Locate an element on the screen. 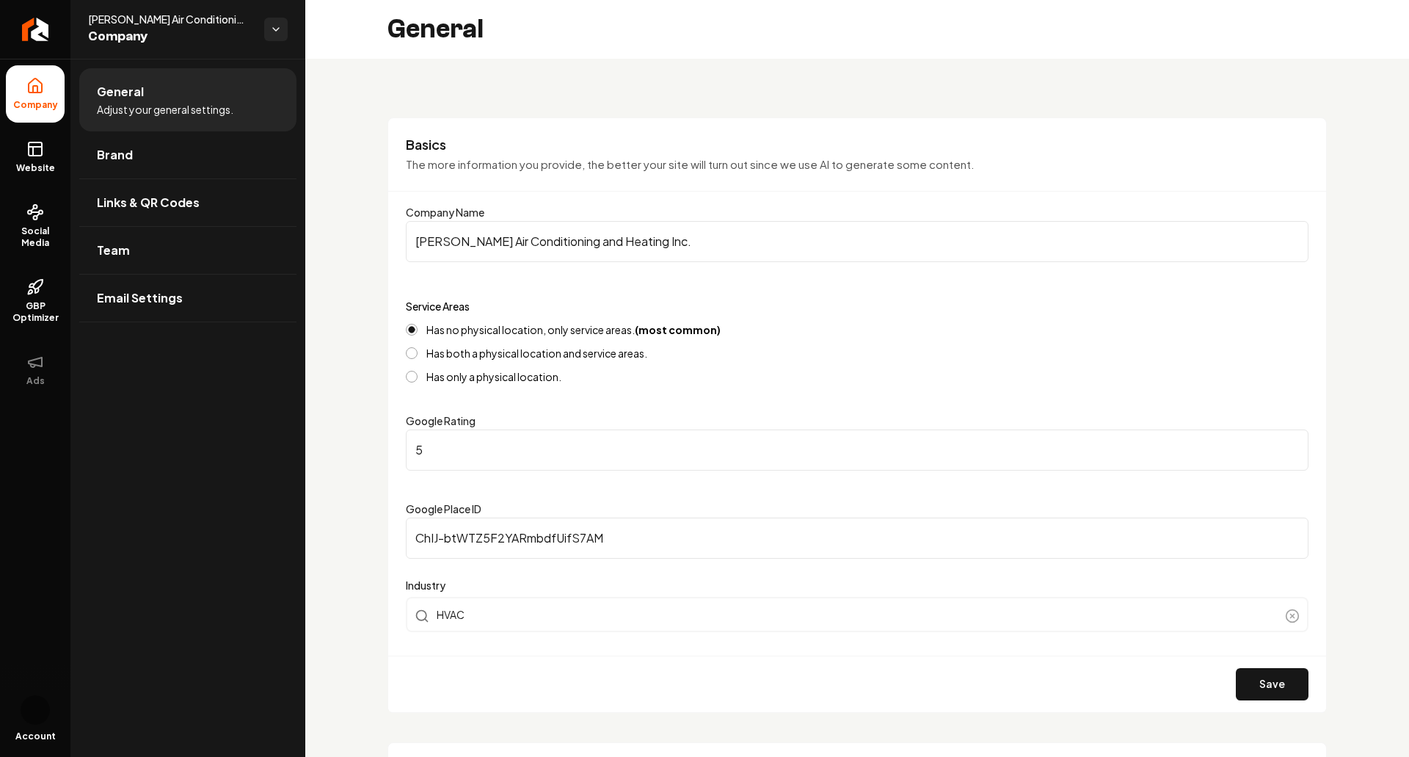 This screenshot has width=1409, height=757. label: Industry is located at coordinates (857, 585).